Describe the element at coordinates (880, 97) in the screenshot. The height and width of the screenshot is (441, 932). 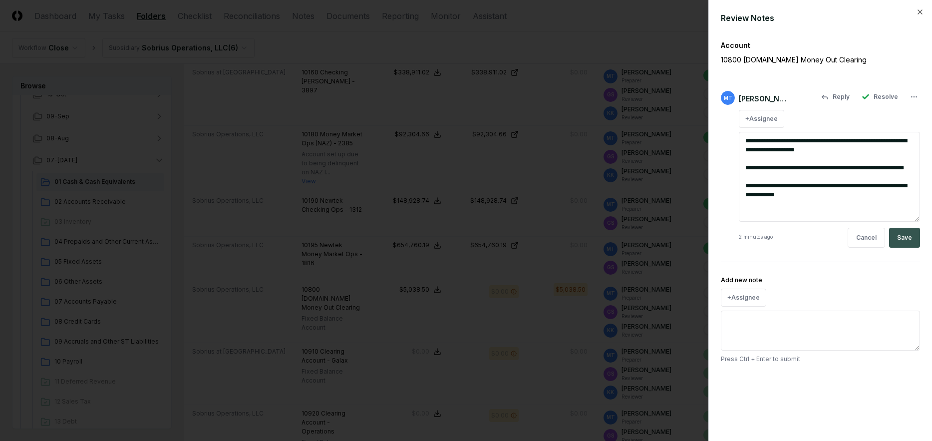
I see `button: Resolve` at that location.